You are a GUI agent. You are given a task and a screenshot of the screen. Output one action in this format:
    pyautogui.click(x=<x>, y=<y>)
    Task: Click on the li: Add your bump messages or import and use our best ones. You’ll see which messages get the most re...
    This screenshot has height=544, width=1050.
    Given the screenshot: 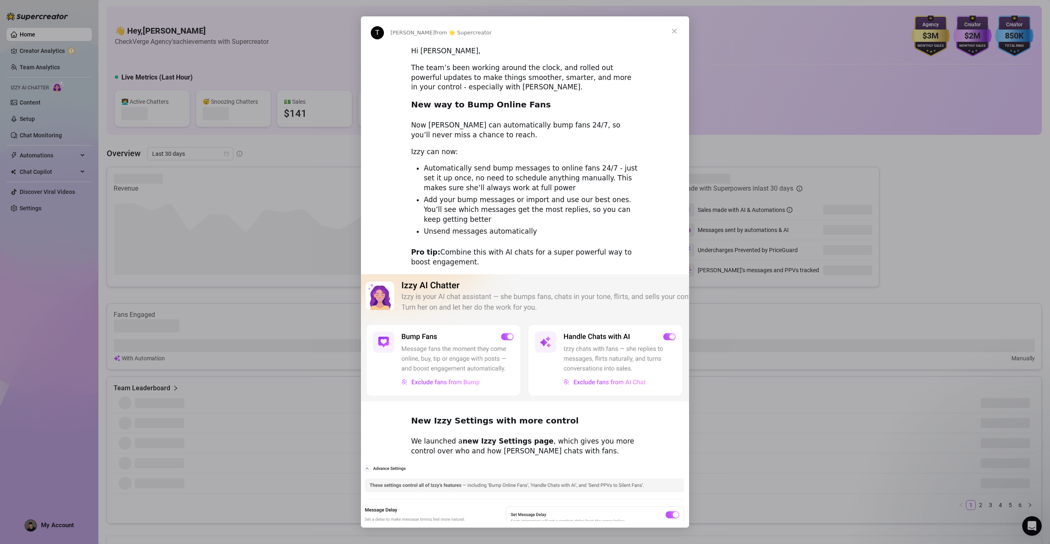 What is the action you would take?
    pyautogui.click(x=531, y=210)
    